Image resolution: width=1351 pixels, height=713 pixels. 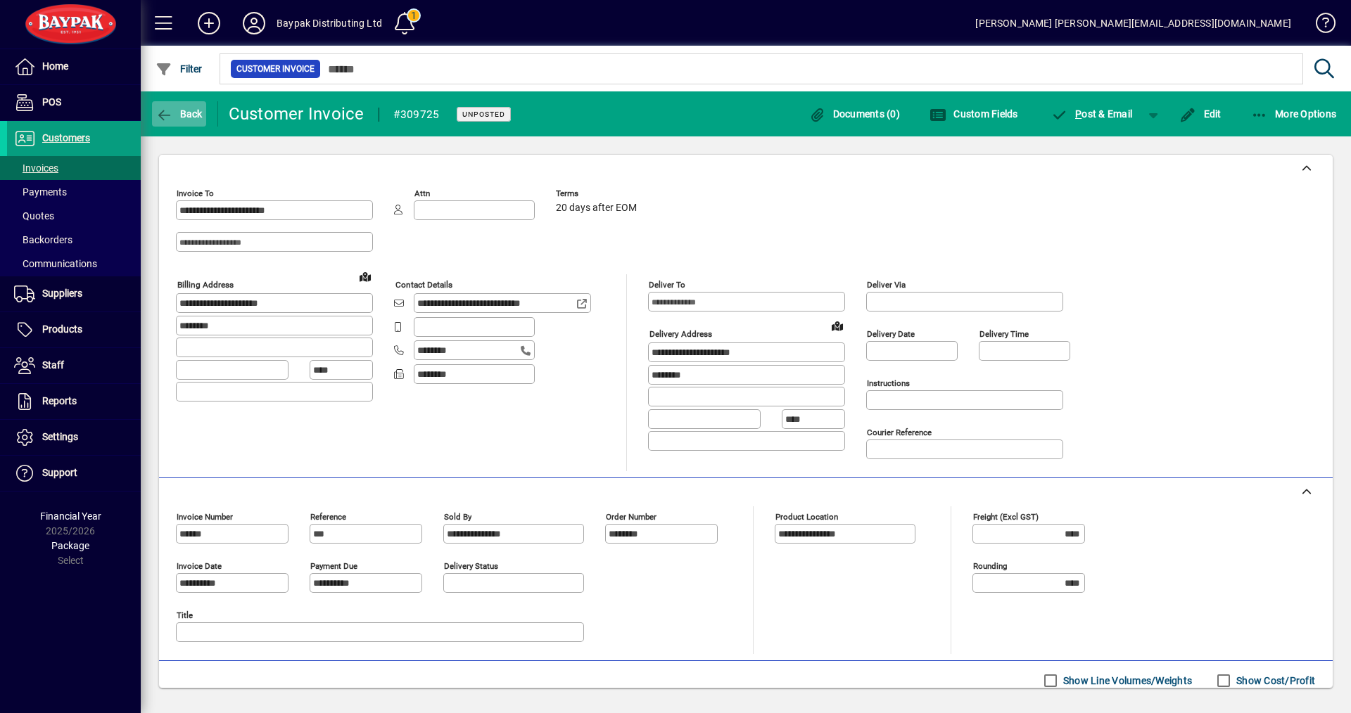 What do you see at coordinates (74, 294) in the screenshot?
I see `a: Suppliers` at bounding box center [74, 294].